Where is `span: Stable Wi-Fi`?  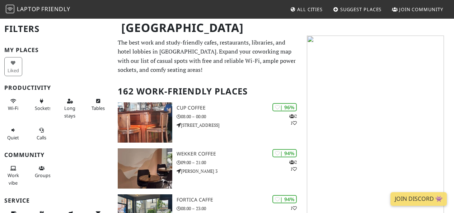
span: Stable Wi-Fi is located at coordinates (13, 108).